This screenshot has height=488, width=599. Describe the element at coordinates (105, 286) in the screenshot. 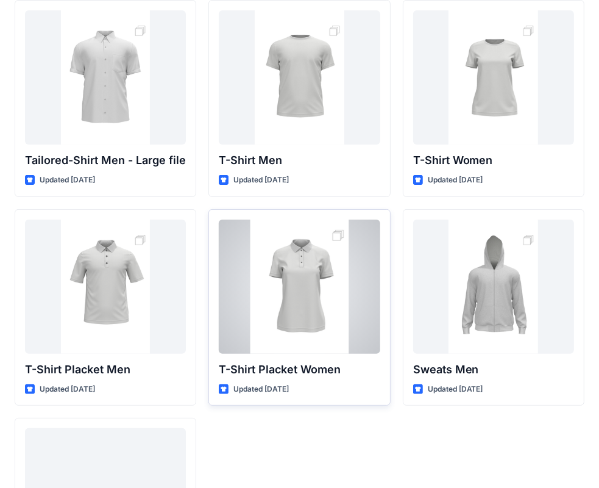

I see `a: T-Shirt Placket Men` at that location.